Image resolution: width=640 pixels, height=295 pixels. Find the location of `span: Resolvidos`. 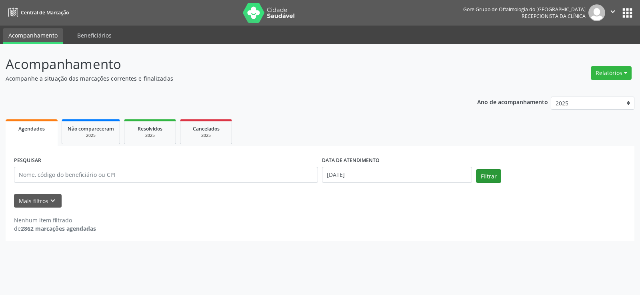

span: Resolvidos is located at coordinates (150, 129).